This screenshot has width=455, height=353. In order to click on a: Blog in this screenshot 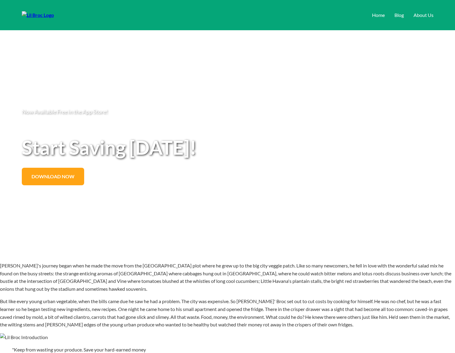, I will do `click(399, 15)`.